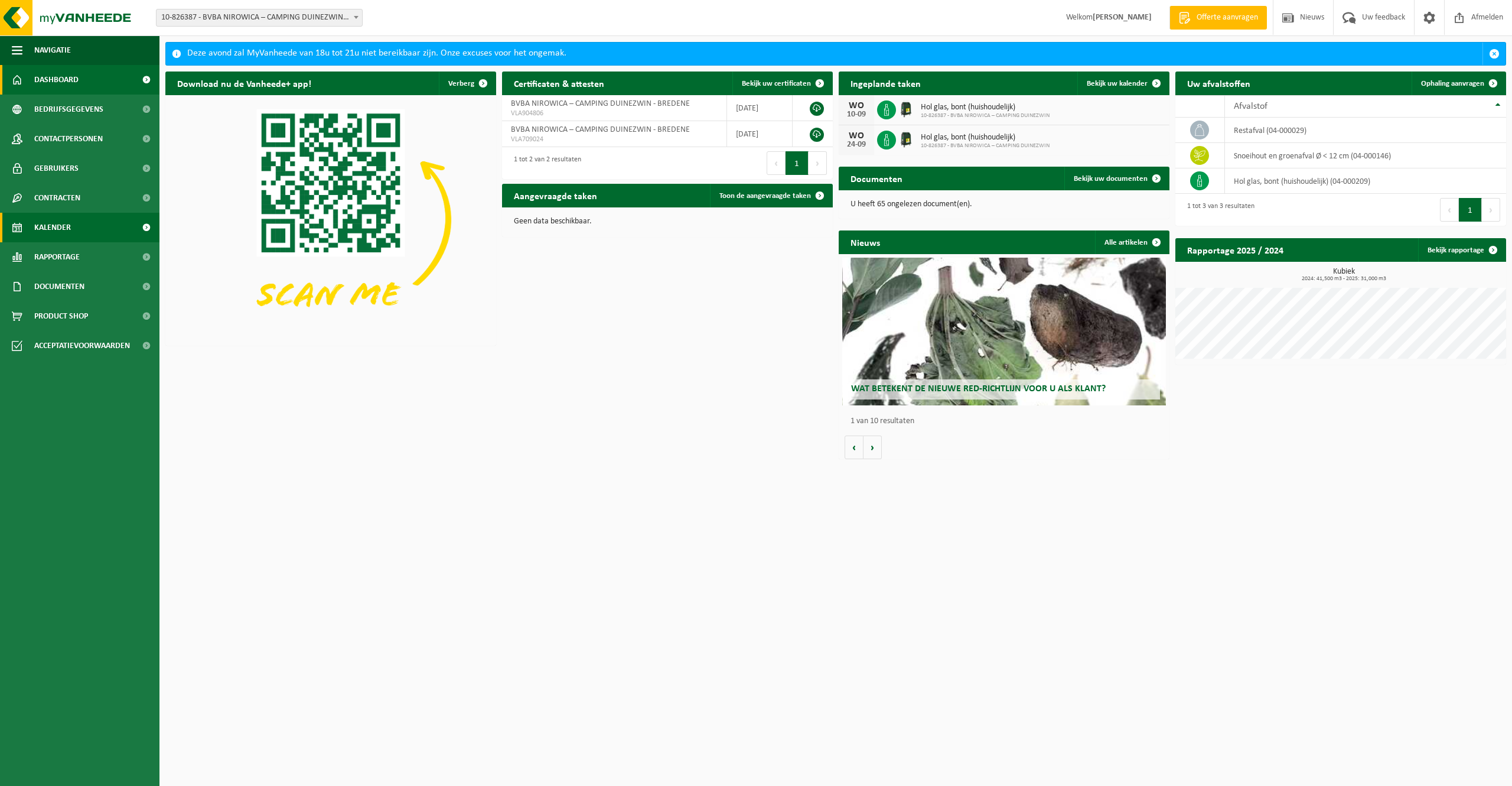 This screenshot has height=786, width=1512. I want to click on a: Toon de aangevraagde taken, so click(770, 195).